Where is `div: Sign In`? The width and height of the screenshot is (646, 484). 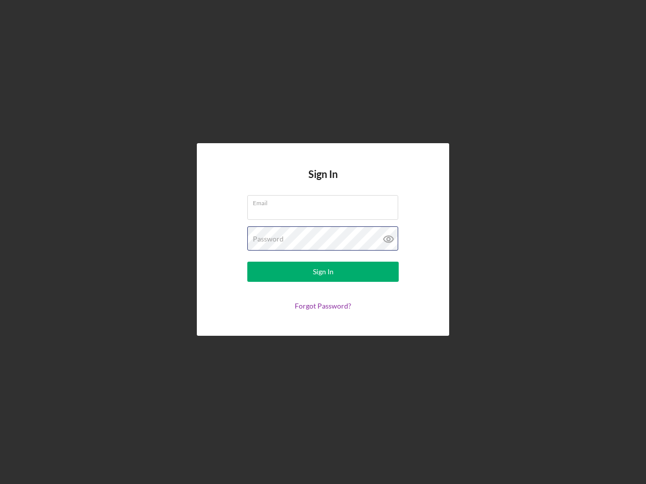 div: Sign In is located at coordinates (323, 272).